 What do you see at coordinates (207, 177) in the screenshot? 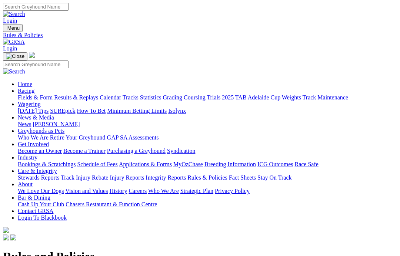
I see `div: Care & Integrity` at bounding box center [207, 177].